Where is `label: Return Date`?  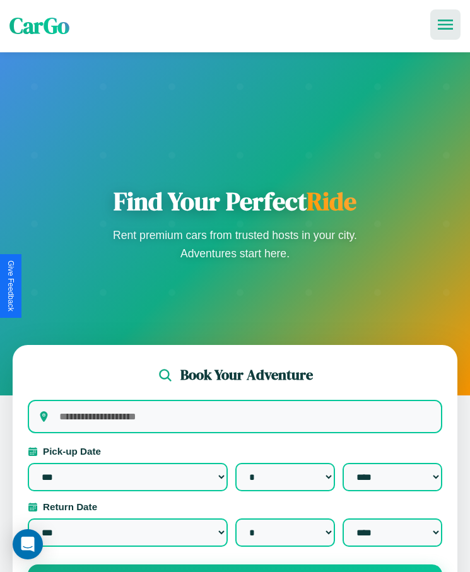
label: Return Date is located at coordinates (235, 506).